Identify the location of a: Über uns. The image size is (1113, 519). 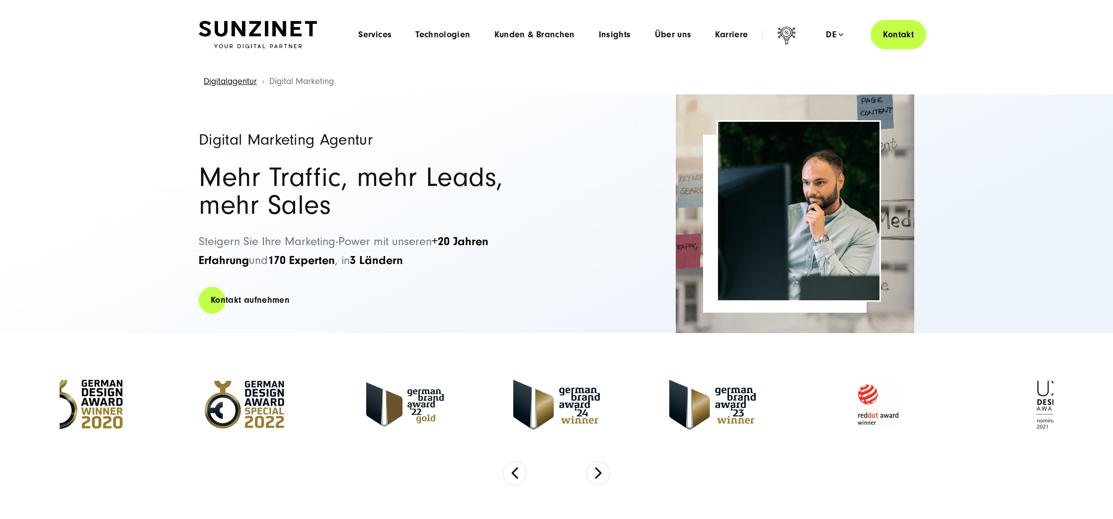
(673, 35).